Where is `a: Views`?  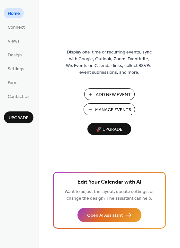 a: Views is located at coordinates (14, 41).